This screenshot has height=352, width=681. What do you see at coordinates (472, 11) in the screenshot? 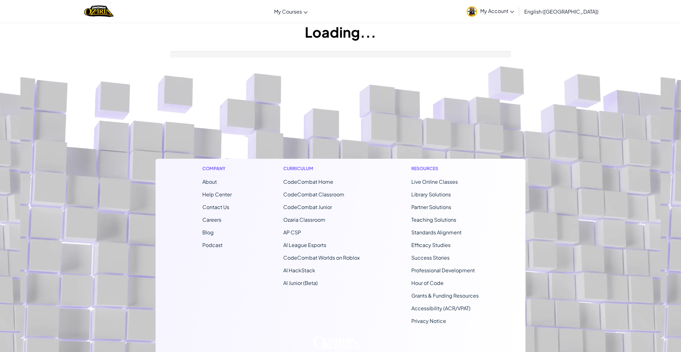
I see `img: avatar` at bounding box center [472, 11].